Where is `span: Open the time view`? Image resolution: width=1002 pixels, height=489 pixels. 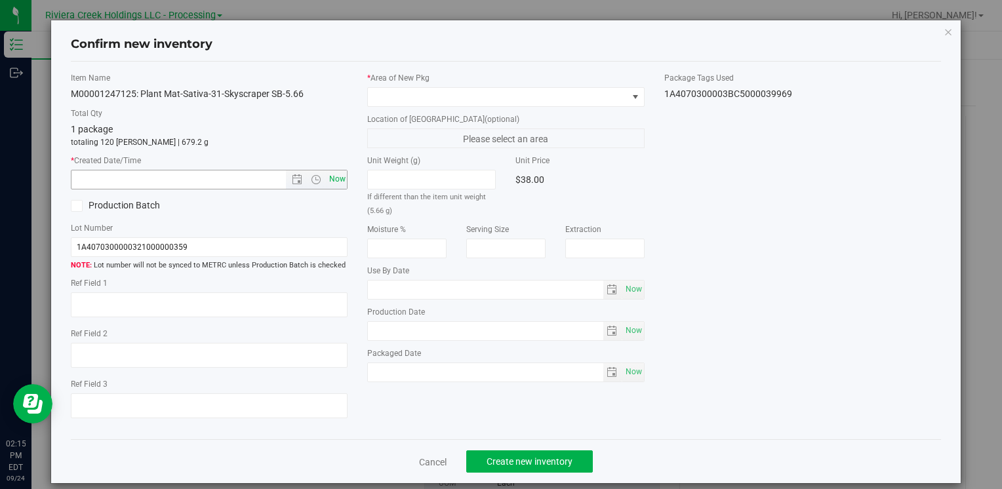
span: Open the time view is located at coordinates (316, 180).